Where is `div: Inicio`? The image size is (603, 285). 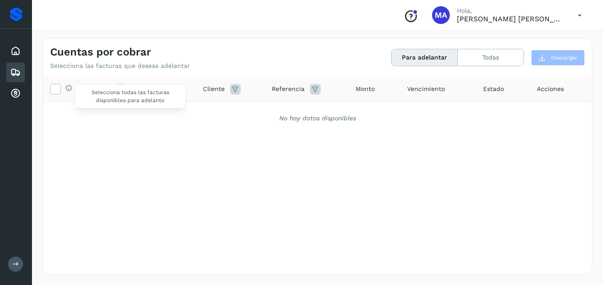 div: Inicio is located at coordinates (16, 51).